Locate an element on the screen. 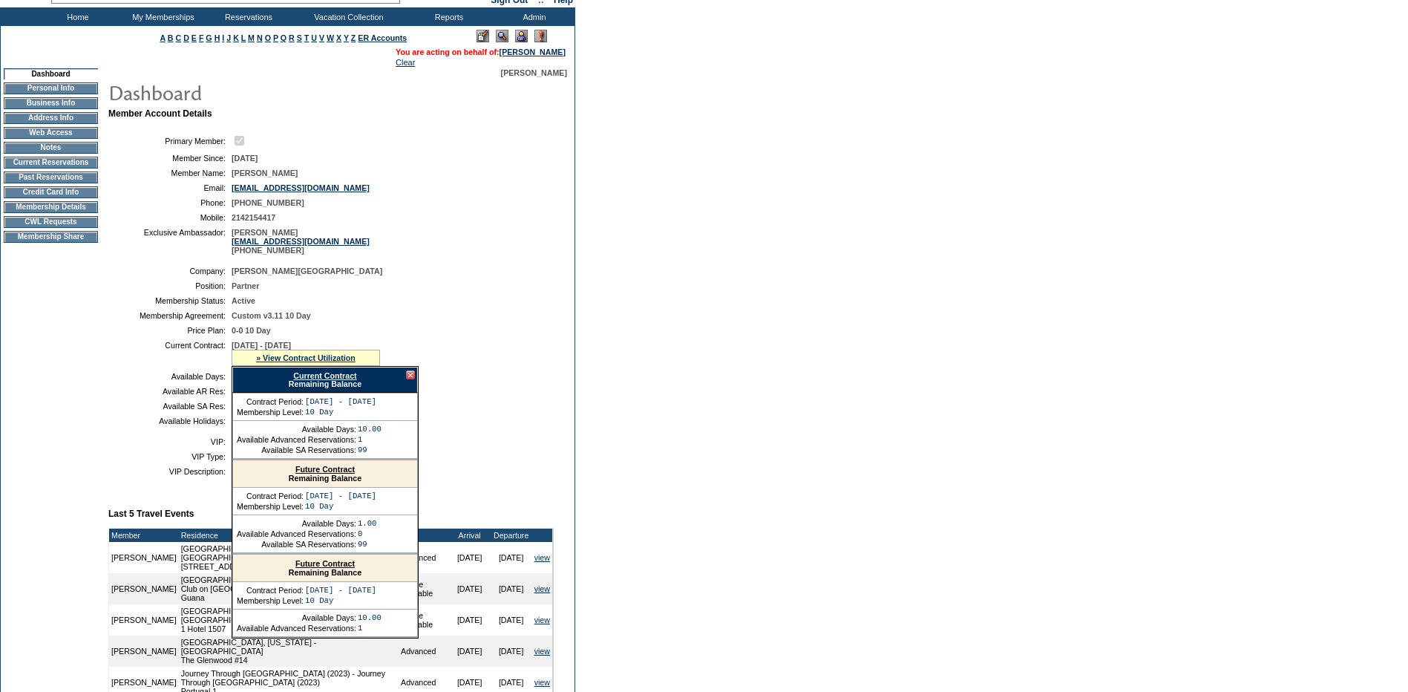  td: Available SA Reservations: is located at coordinates (296, 544).